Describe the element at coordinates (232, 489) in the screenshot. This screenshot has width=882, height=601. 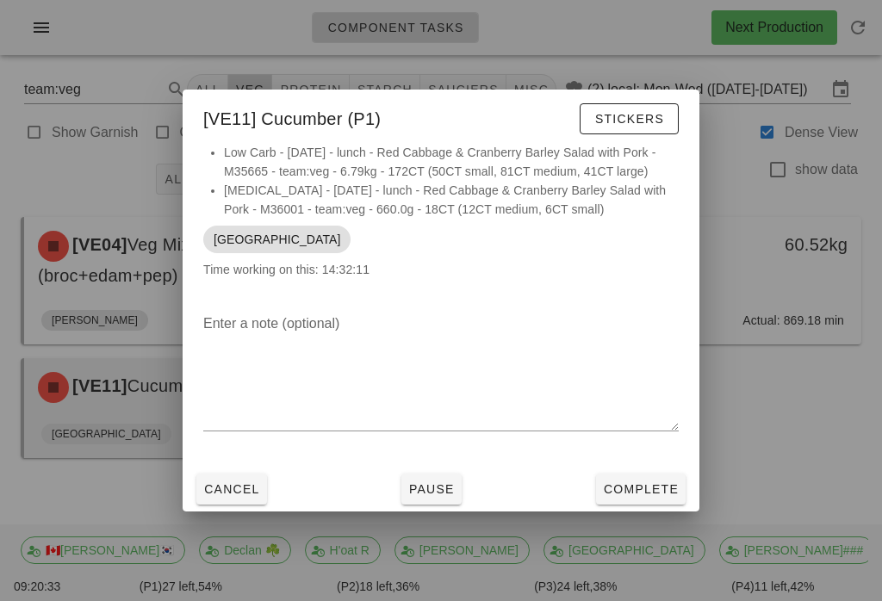
I see `span: Cancel` at that location.